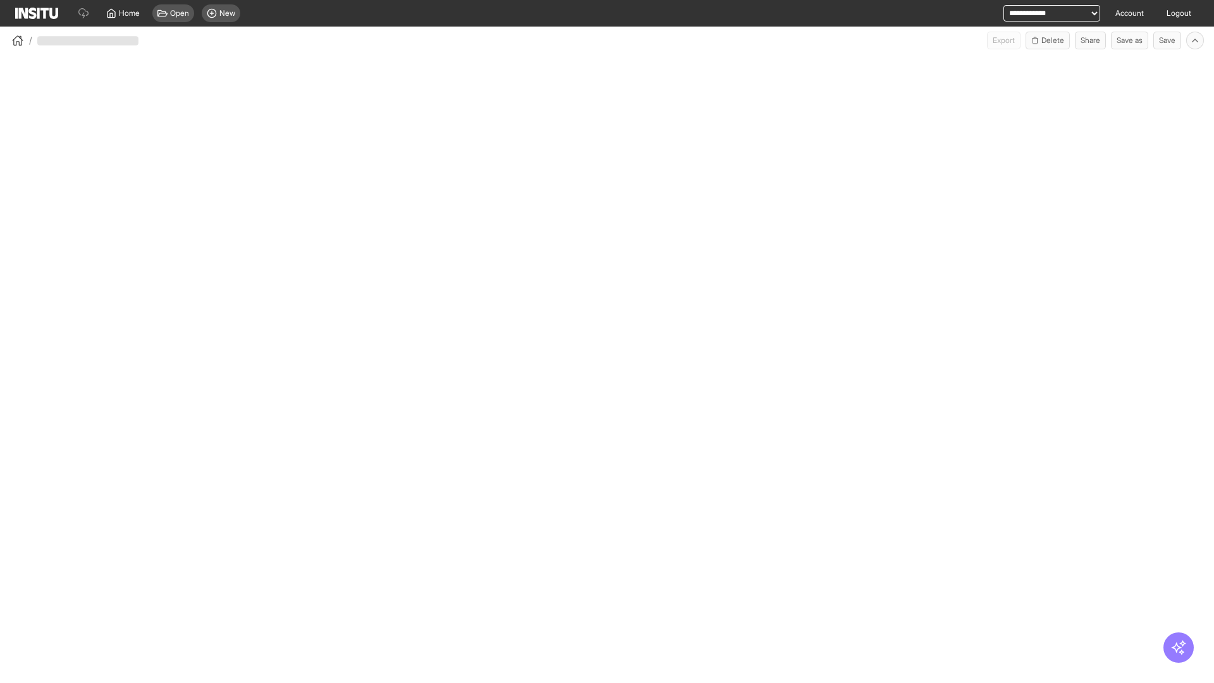 This screenshot has height=683, width=1214. Describe the element at coordinates (227, 13) in the screenshot. I see `span: New` at that location.